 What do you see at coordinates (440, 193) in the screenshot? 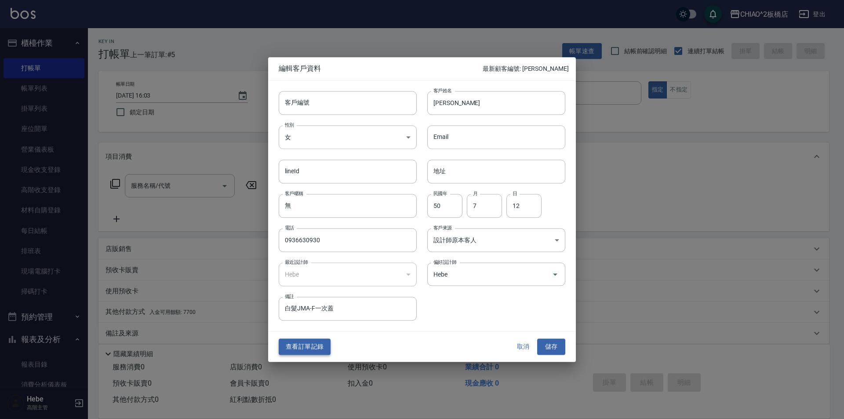
I see `label: 民國年` at bounding box center [440, 193].